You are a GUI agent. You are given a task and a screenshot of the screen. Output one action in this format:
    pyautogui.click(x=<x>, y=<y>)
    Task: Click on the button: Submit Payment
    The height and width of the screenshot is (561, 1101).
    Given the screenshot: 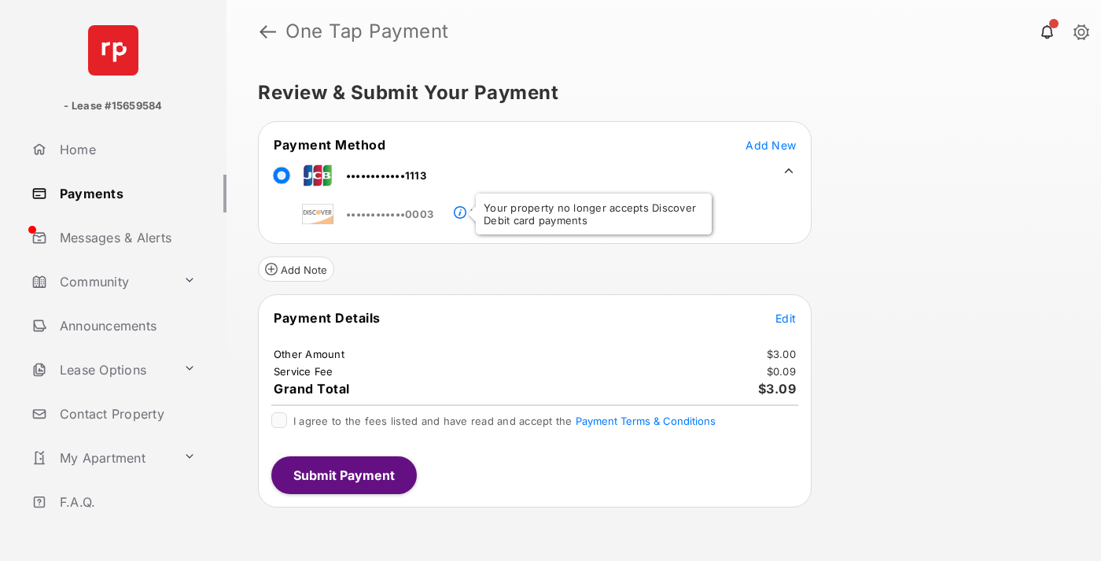 What is the action you would take?
    pyautogui.click(x=344, y=475)
    